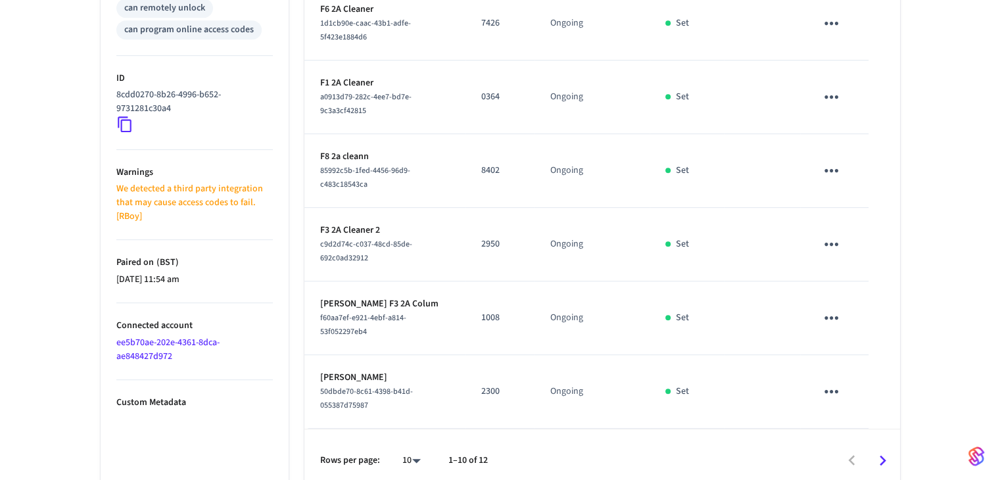 The width and height of the screenshot is (1000, 480). I want to click on span: 50dbde70-8c61-4398-b41d-055387d75987, so click(366, 398).